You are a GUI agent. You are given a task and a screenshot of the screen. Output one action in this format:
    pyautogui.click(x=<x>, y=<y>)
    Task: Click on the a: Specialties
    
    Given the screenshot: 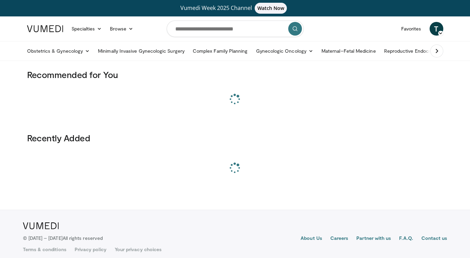 What is the action you would take?
    pyautogui.click(x=87, y=29)
    